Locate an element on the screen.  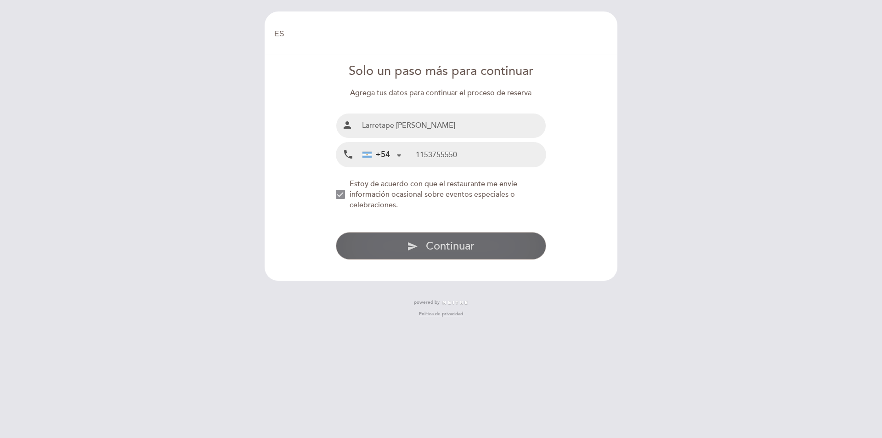
md-checkbox: NEW_MODAL_AGREE_RESTAURANT_SEND_OCCASIONAL_INFO is located at coordinates (441, 194).